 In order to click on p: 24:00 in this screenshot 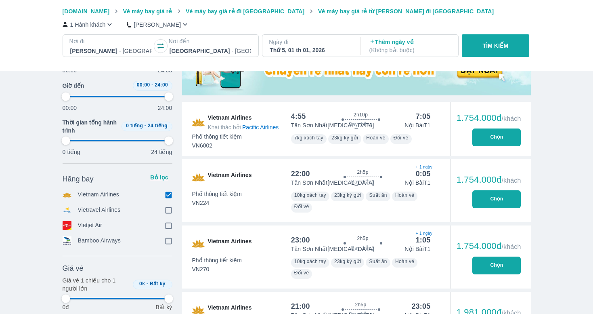, I will do `click(165, 108)`.